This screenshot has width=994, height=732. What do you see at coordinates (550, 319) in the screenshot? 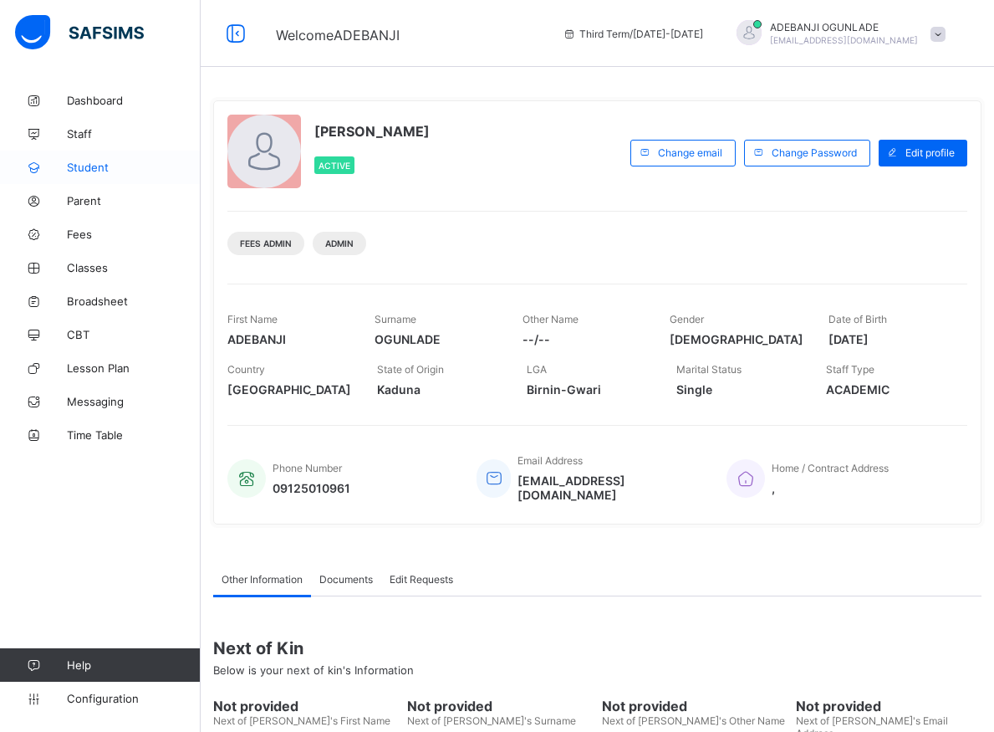
I see `span: Other Name` at bounding box center [550, 319].